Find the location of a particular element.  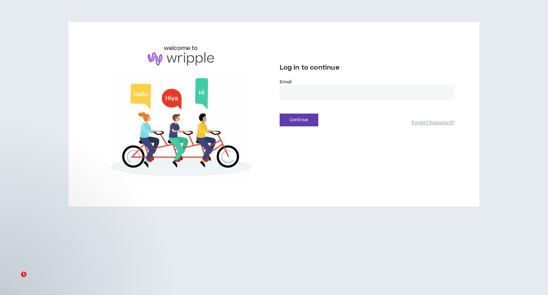

a: Forgot Password? is located at coordinates (433, 123).